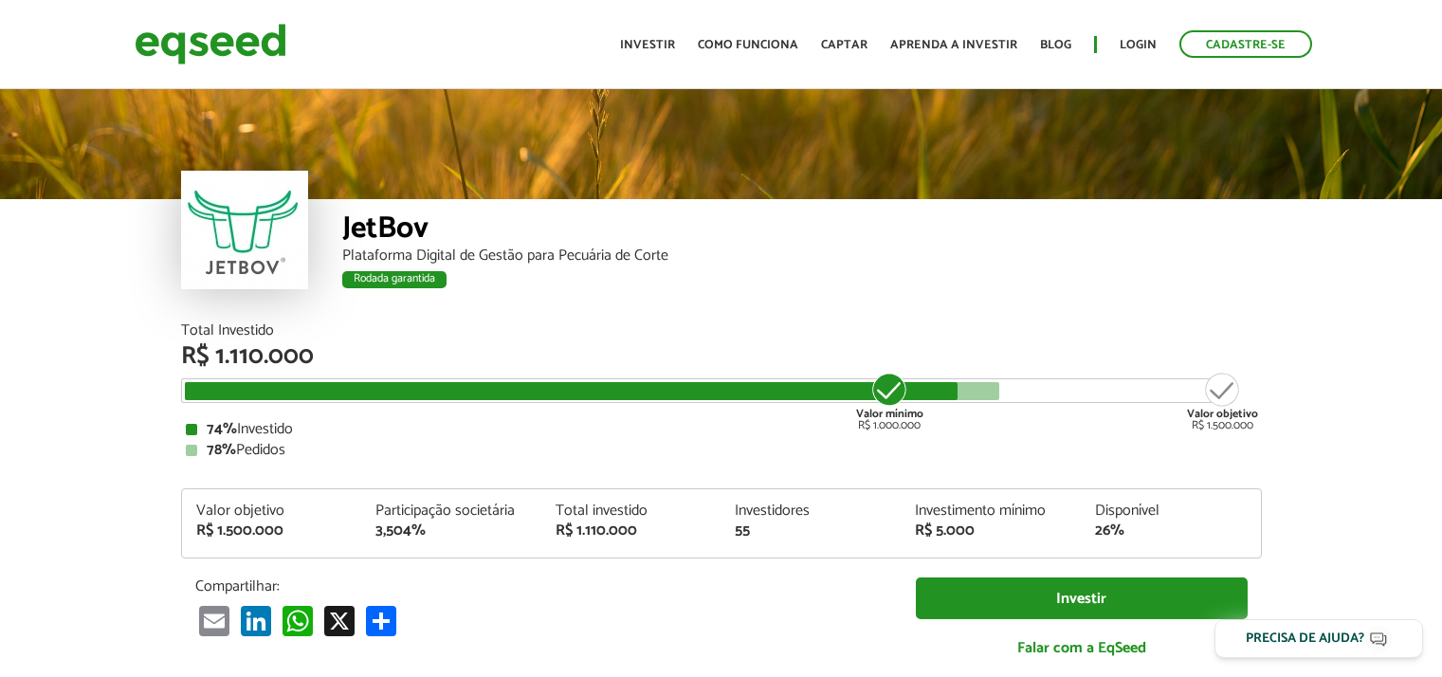  What do you see at coordinates (211, 44) in the screenshot?
I see `img: EqSeed` at bounding box center [211, 44].